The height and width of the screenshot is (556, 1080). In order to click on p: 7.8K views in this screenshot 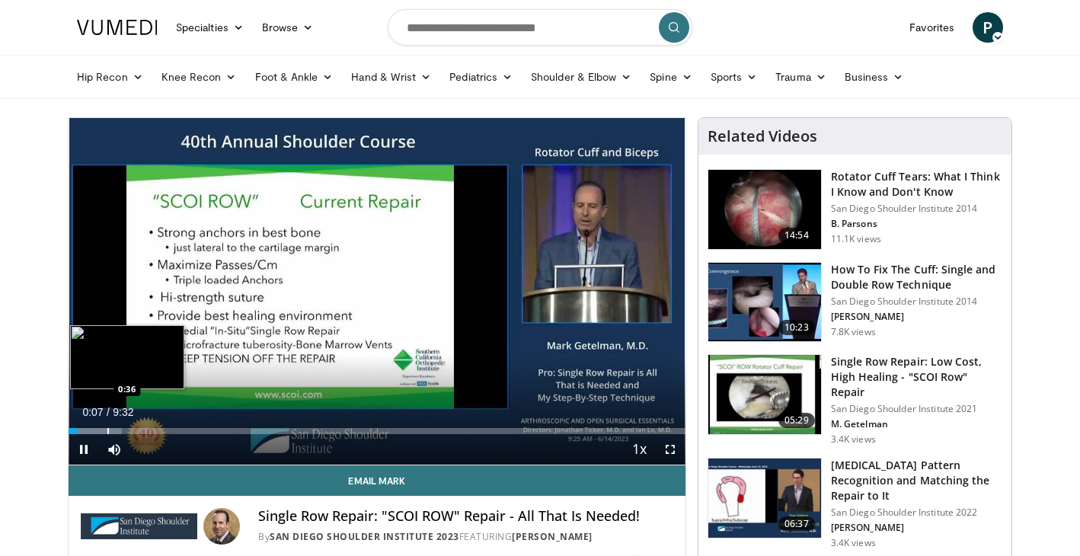, I will do `click(853, 332)`.